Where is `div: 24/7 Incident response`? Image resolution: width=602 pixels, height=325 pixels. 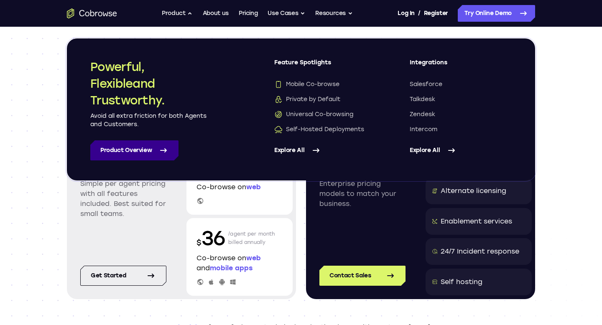 div: 24/7 Incident response is located at coordinates (480, 252).